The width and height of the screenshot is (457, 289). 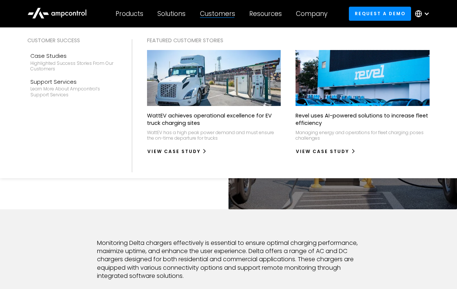 I want to click on a: Case StudiesHighlighted success stories From Our Customers, so click(x=72, y=62).